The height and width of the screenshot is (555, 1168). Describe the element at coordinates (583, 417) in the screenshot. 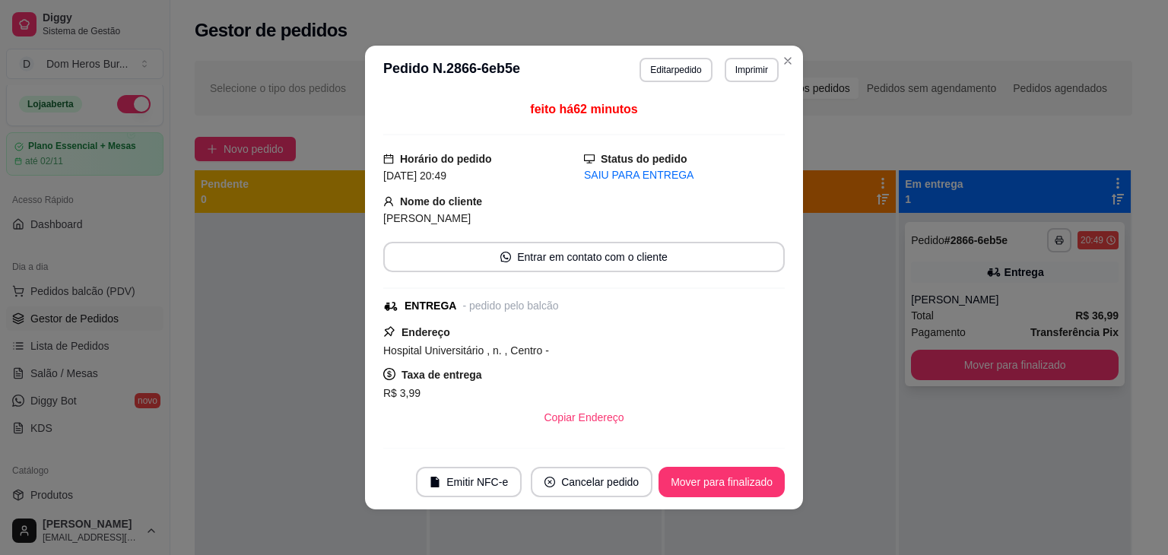

I see `button: Copiar Endereço` at that location.